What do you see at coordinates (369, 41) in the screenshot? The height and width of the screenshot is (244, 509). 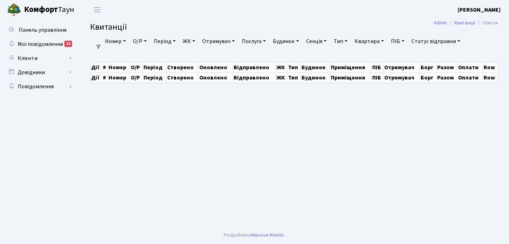 I see `a: Квартира` at bounding box center [369, 41].